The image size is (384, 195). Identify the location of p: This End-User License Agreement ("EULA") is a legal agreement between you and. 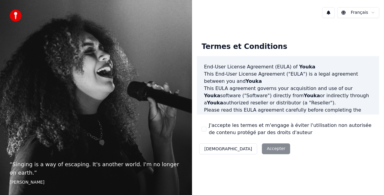
(288, 78).